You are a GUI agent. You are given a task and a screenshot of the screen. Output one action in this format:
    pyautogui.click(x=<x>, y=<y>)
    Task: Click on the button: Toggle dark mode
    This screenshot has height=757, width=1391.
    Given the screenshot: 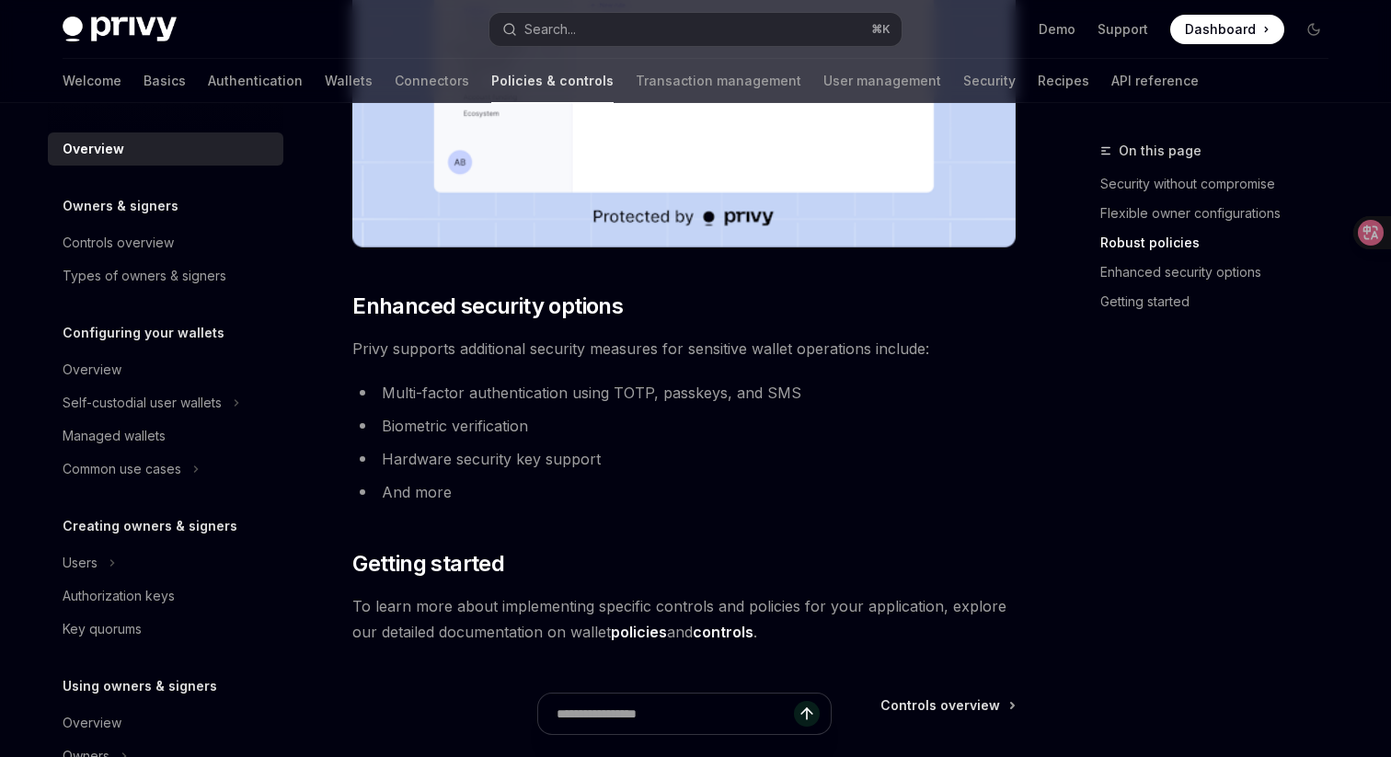 What is the action you would take?
    pyautogui.click(x=1313, y=29)
    